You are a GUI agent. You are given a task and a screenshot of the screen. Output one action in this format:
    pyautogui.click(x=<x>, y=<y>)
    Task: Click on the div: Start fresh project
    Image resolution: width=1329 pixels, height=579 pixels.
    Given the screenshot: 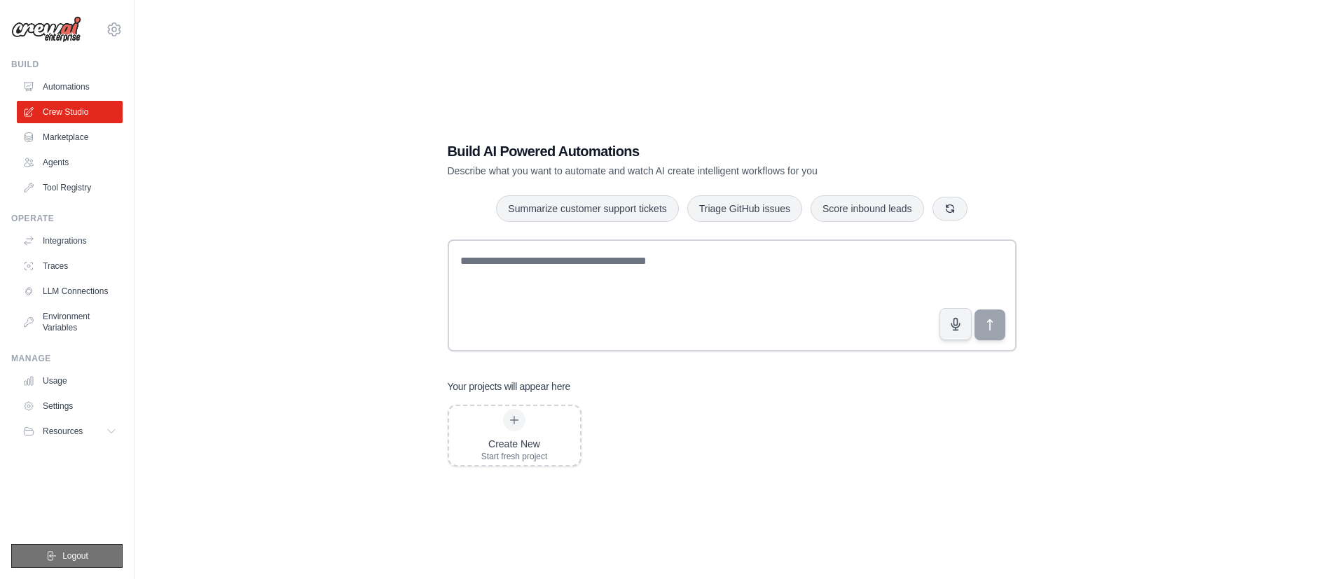 What is the action you would take?
    pyautogui.click(x=514, y=457)
    